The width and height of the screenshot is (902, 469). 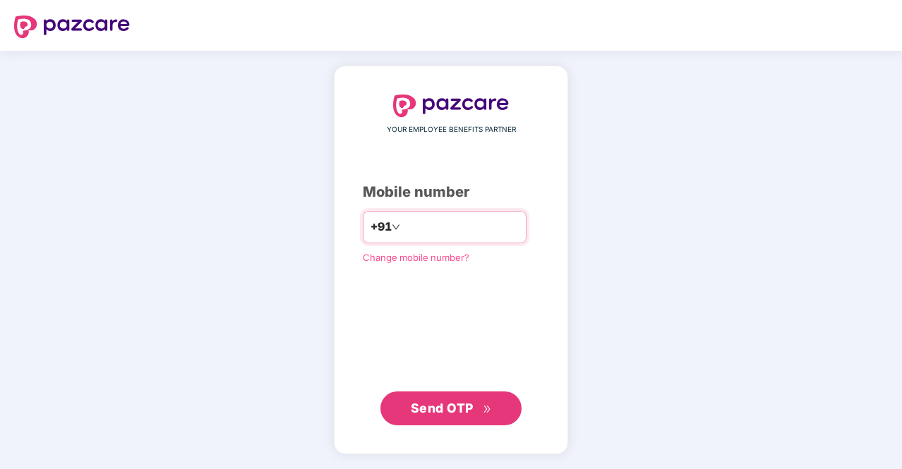 I want to click on div: Mobile number, so click(x=451, y=192).